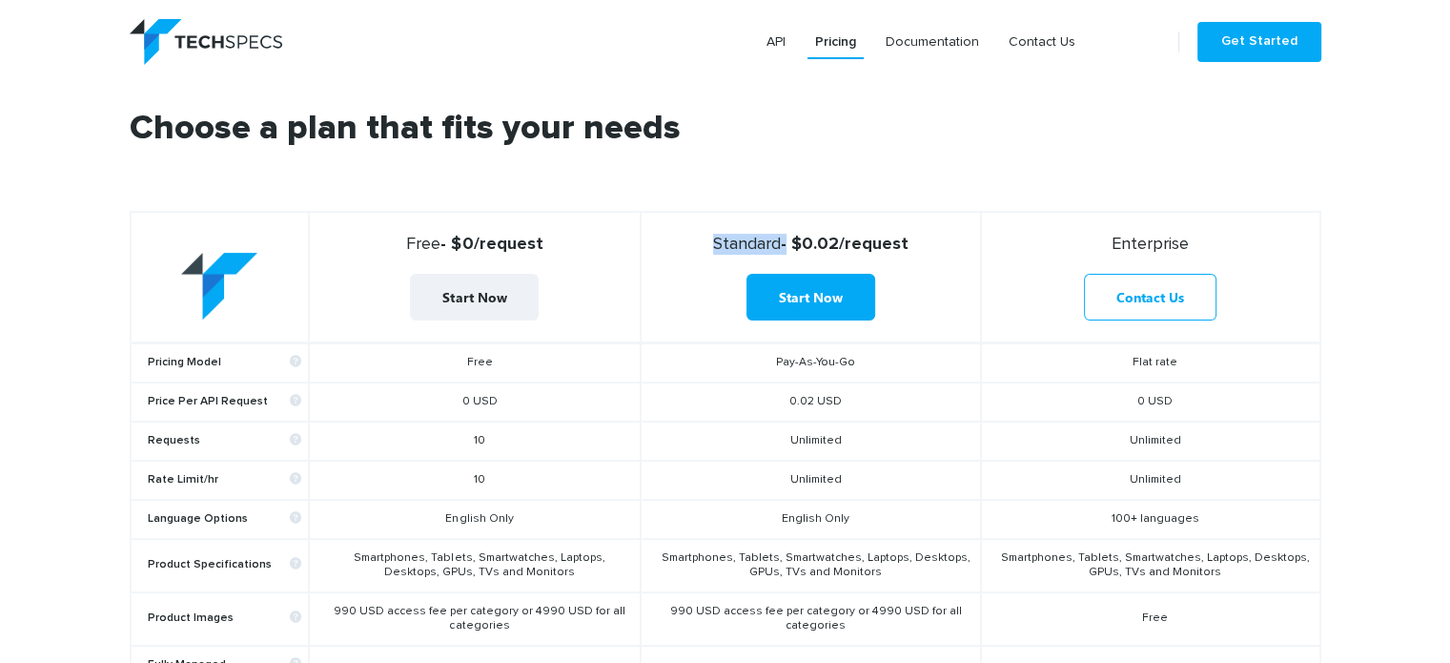  What do you see at coordinates (224, 519) in the screenshot?
I see `b: Language Options` at bounding box center [224, 519].